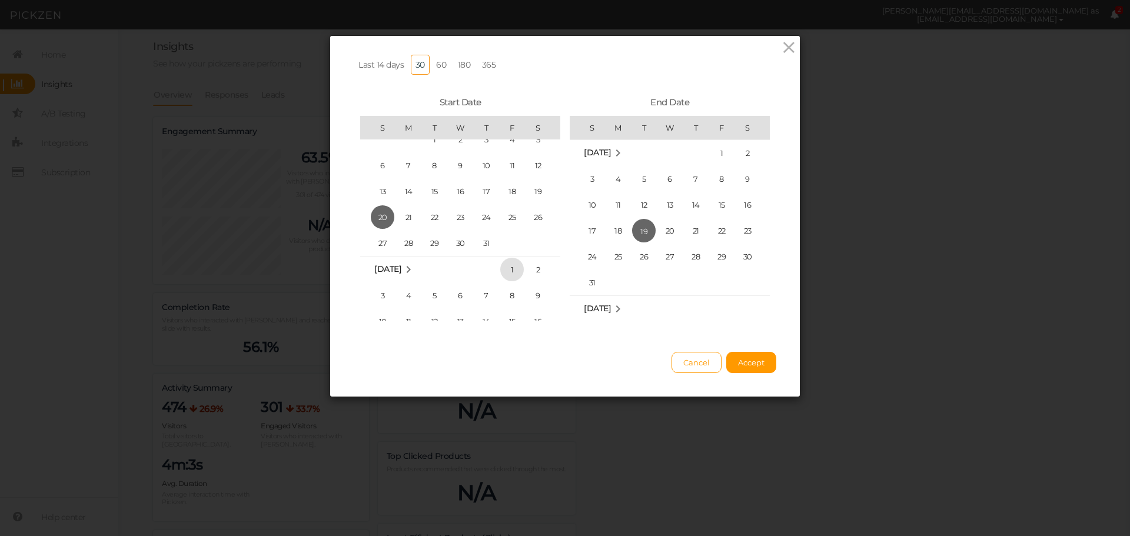 This screenshot has width=1130, height=536. What do you see at coordinates (512, 270) in the screenshot?
I see `span: 1` at bounding box center [512, 270].